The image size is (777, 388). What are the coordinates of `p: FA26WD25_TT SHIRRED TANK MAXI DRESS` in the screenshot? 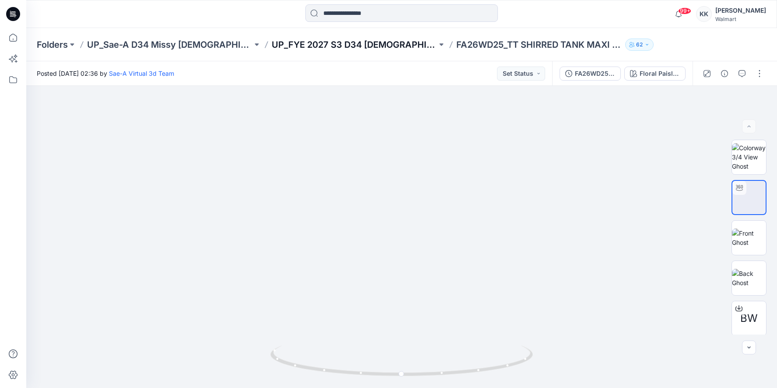 It's located at (539, 45).